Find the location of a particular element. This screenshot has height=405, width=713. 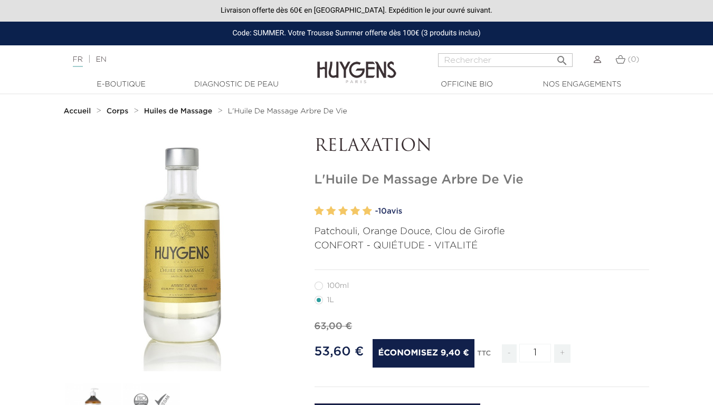

p: Patchouli, Orange Douce, Clou de Girofle is located at coordinates (482, 232).